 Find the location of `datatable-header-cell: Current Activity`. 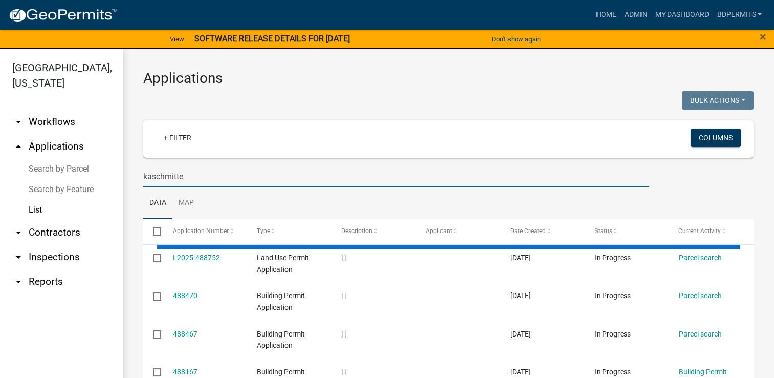

datatable-header-cell: Current Activity is located at coordinates (711, 231).